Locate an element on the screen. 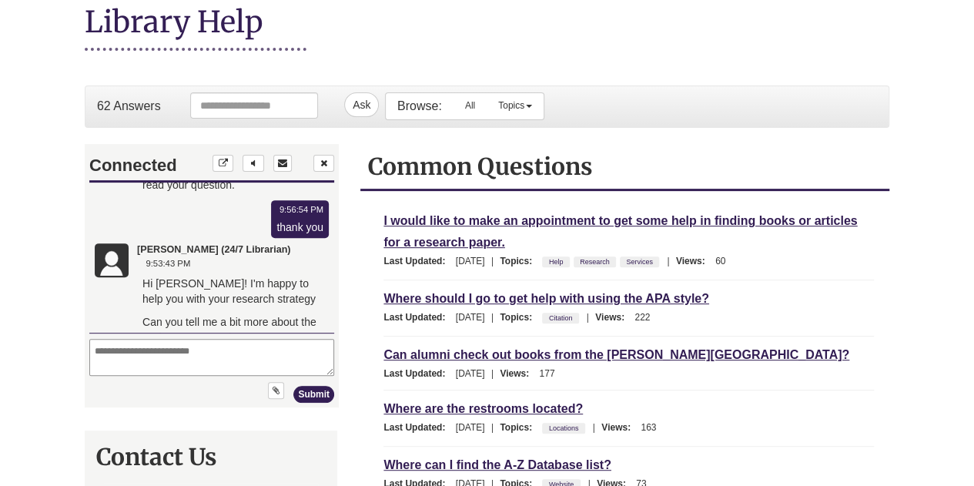  h2: Contact Us is located at coordinates (211, 456).